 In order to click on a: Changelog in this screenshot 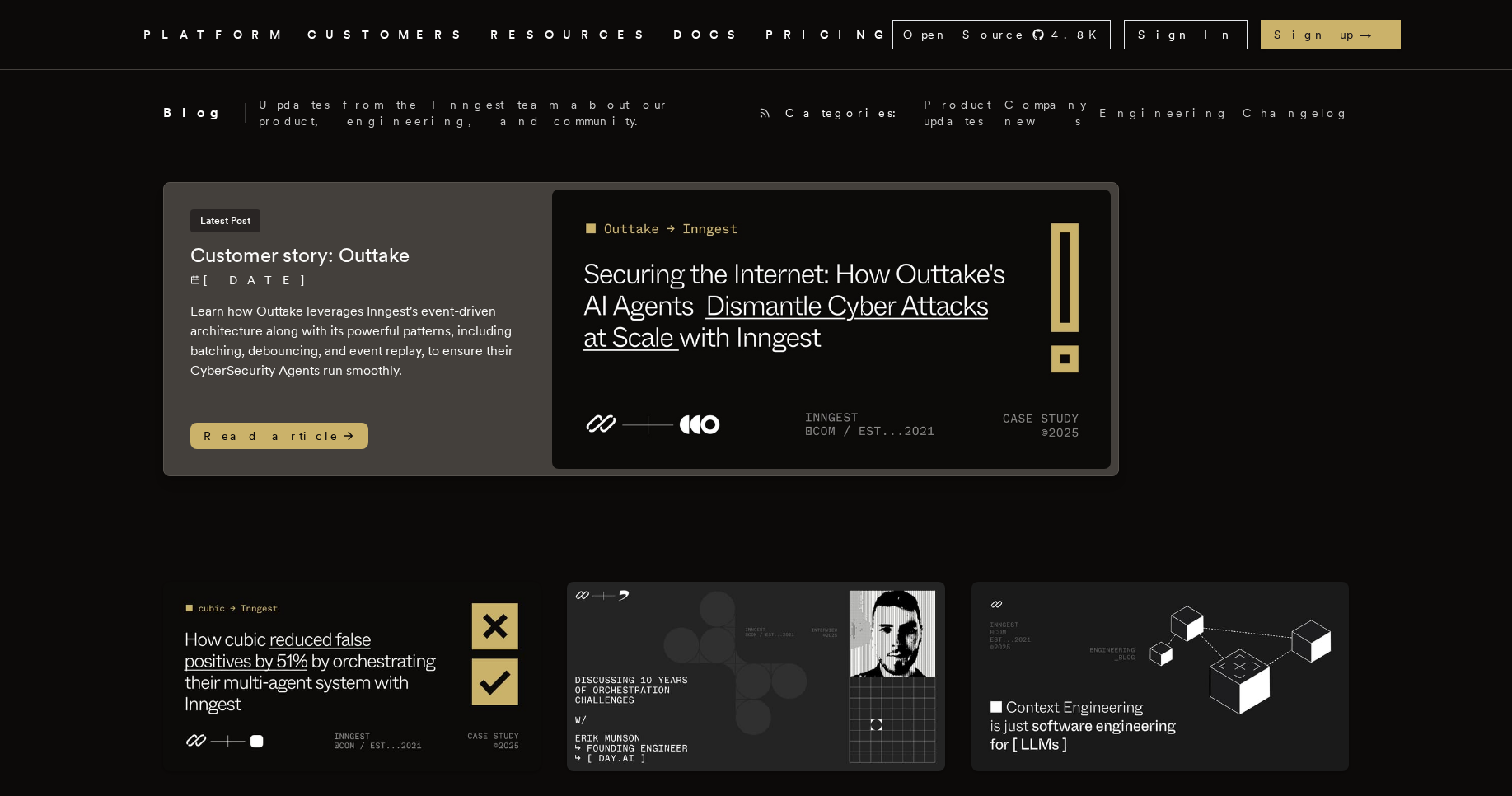, I will do `click(1296, 113)`.